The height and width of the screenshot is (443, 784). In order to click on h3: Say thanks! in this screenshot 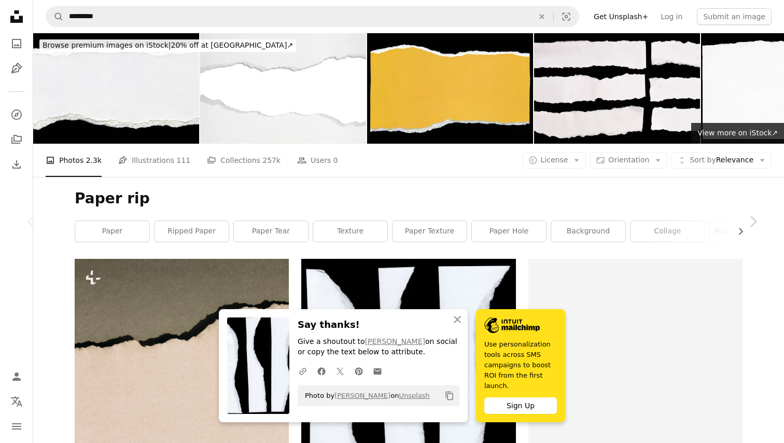, I will do `click(378, 325)`.